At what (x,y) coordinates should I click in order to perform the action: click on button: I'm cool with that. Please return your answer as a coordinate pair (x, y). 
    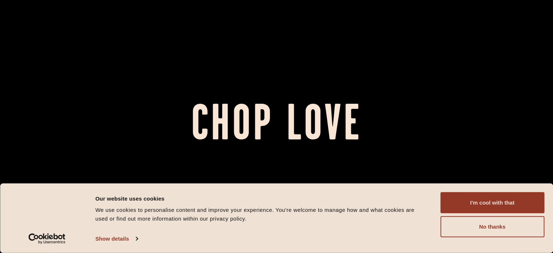
    Looking at the image, I should click on (492, 203).